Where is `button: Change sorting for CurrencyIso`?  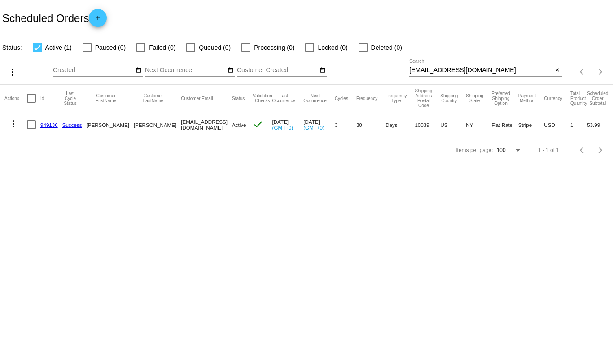
button: Change sorting for CurrencyIso is located at coordinates (553, 98).